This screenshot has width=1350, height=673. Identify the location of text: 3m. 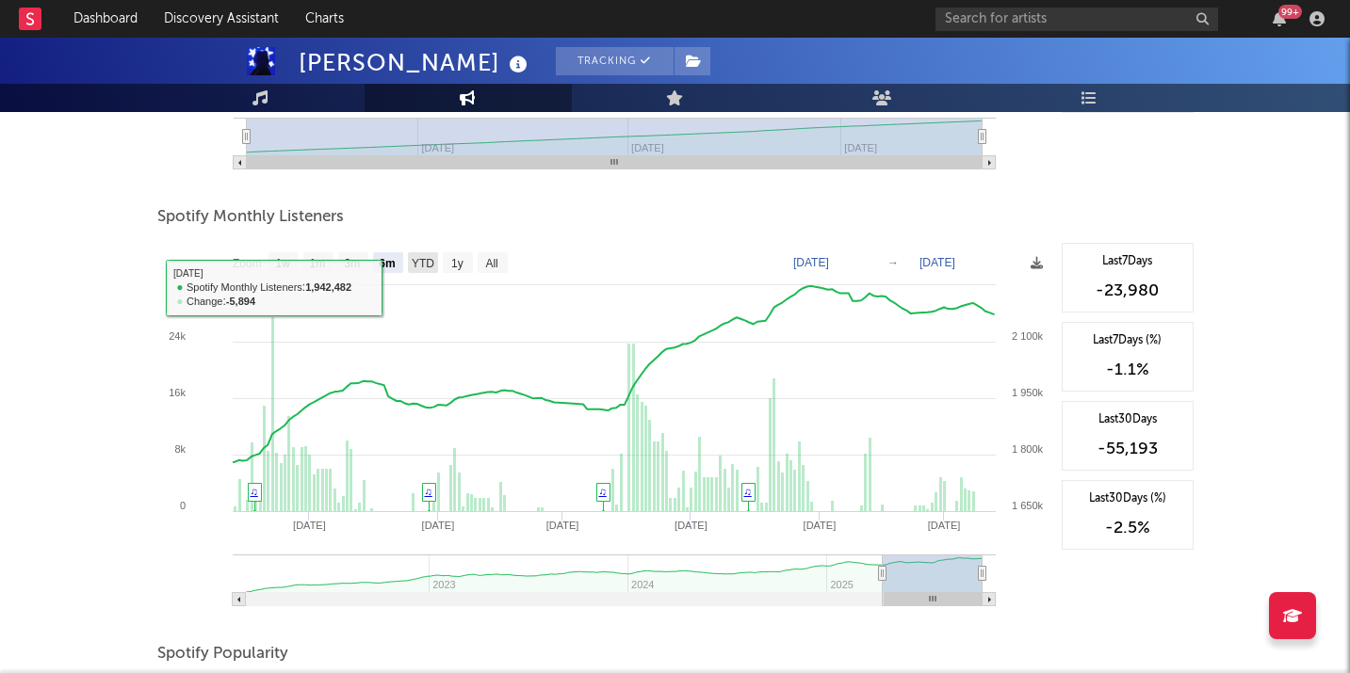
(351, 264).